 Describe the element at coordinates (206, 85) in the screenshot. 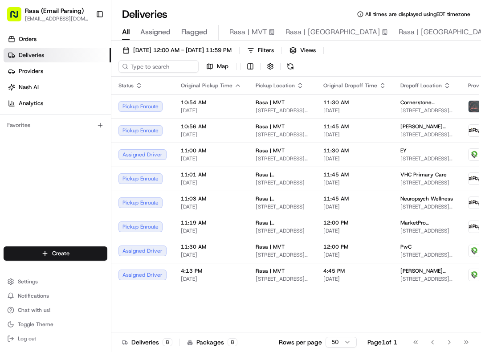

I see `span: Original Pickup Time` at that location.